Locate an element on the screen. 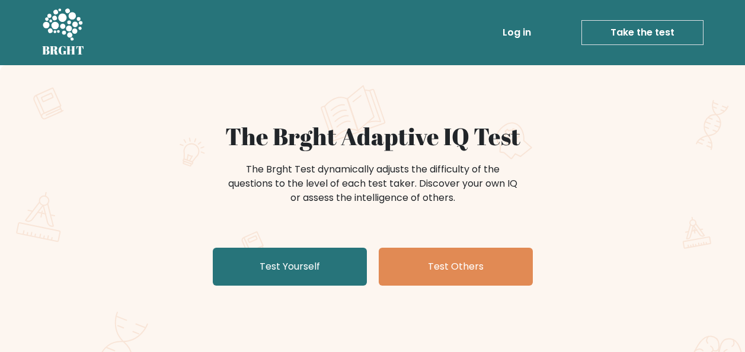 This screenshot has height=352, width=745. a: Test Others is located at coordinates (456, 267).